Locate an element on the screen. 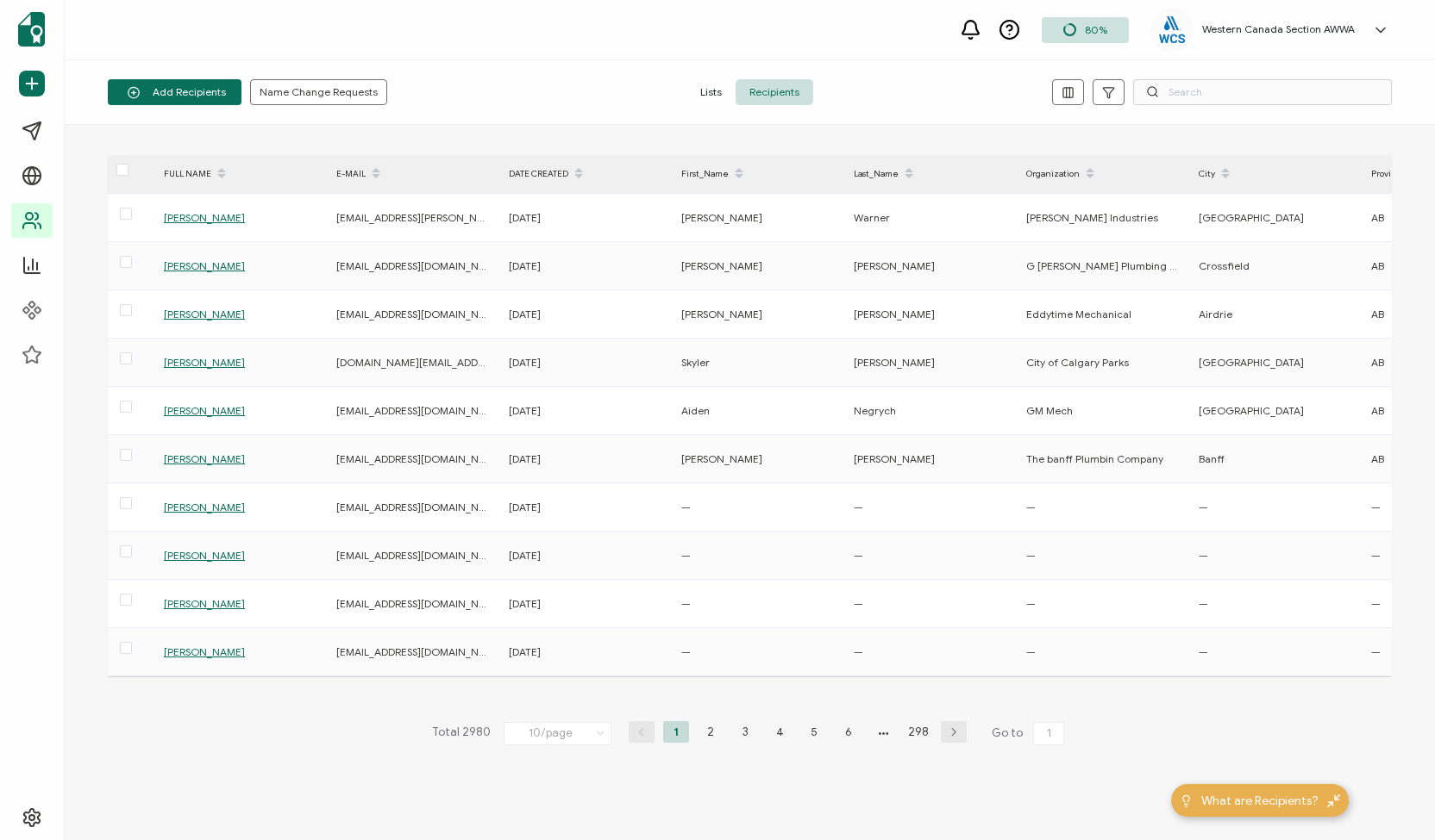 The image size is (1435, 840). li: 6 is located at coordinates (848, 731).